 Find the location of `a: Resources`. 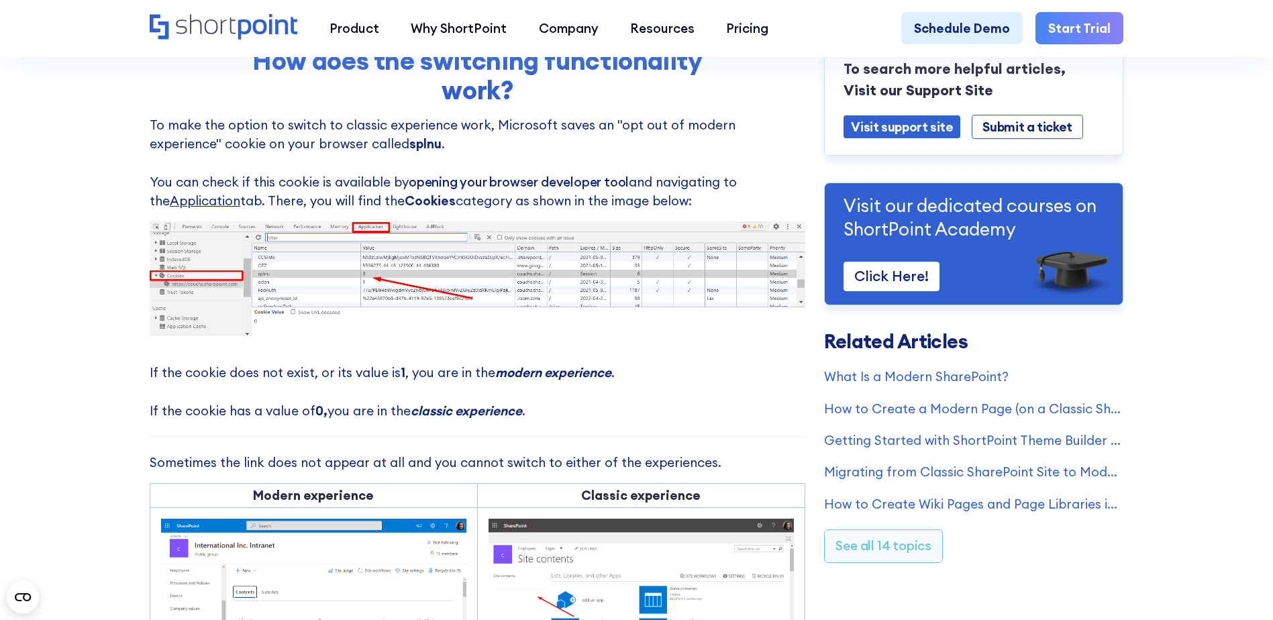

a: Resources is located at coordinates (662, 28).